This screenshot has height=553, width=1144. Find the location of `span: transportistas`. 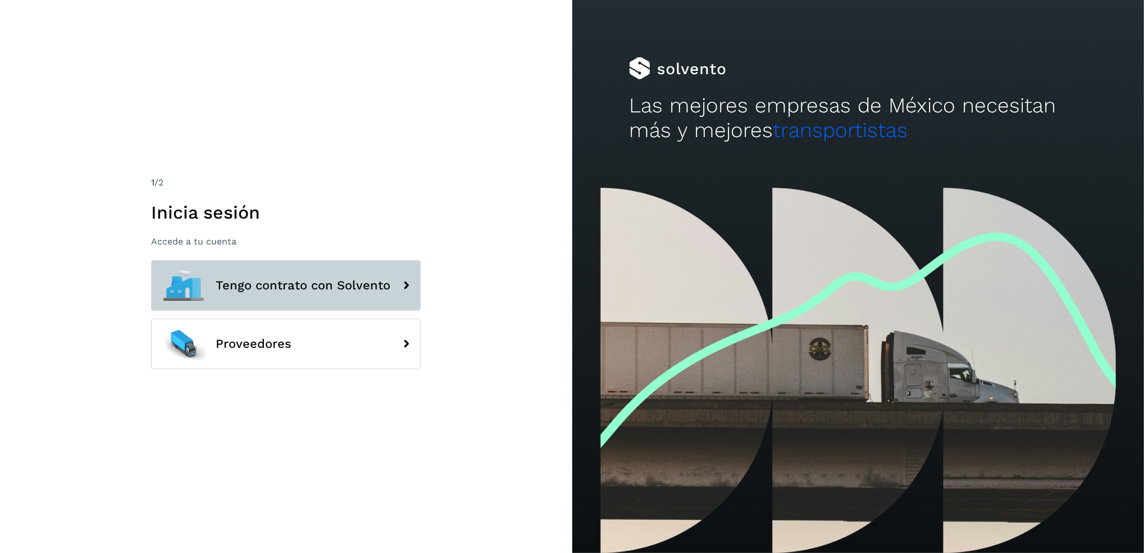

span: transportistas is located at coordinates (840, 130).